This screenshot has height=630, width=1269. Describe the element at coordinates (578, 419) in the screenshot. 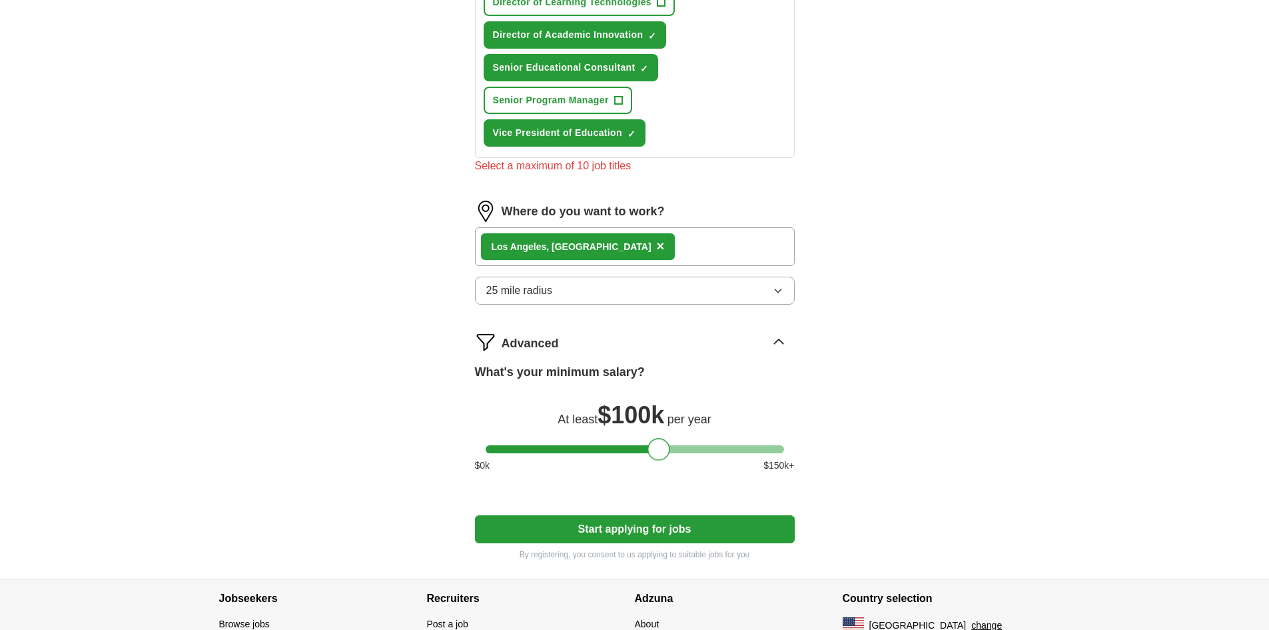

I see `span: At least` at that location.